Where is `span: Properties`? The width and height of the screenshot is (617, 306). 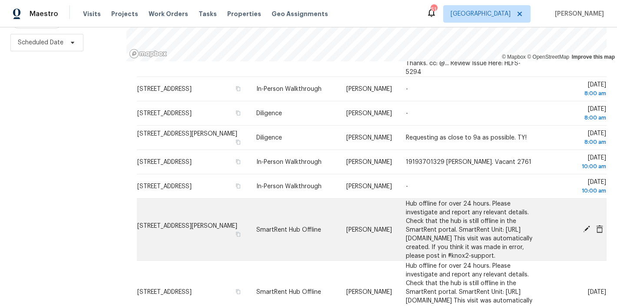 span: Properties is located at coordinates (244, 14).